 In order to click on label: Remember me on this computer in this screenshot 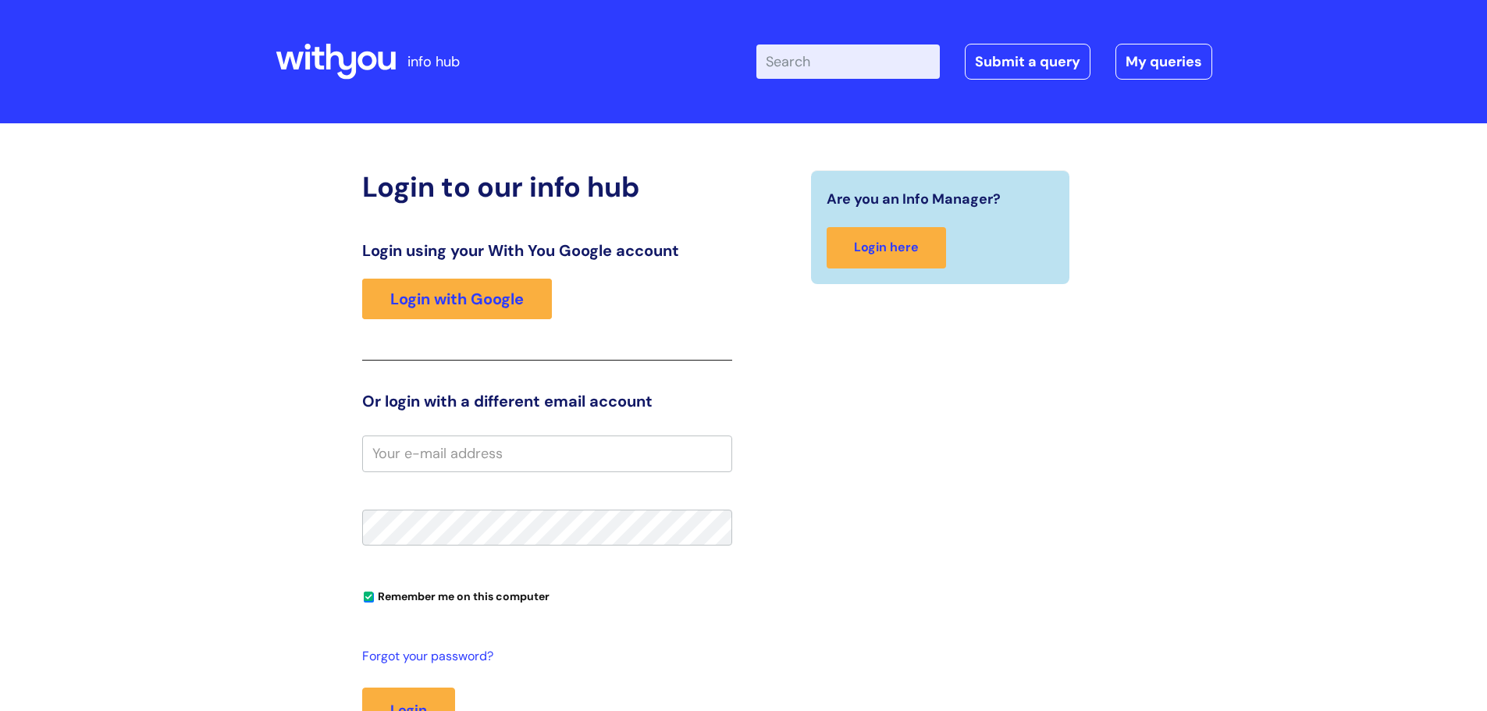, I will do `click(456, 595)`.